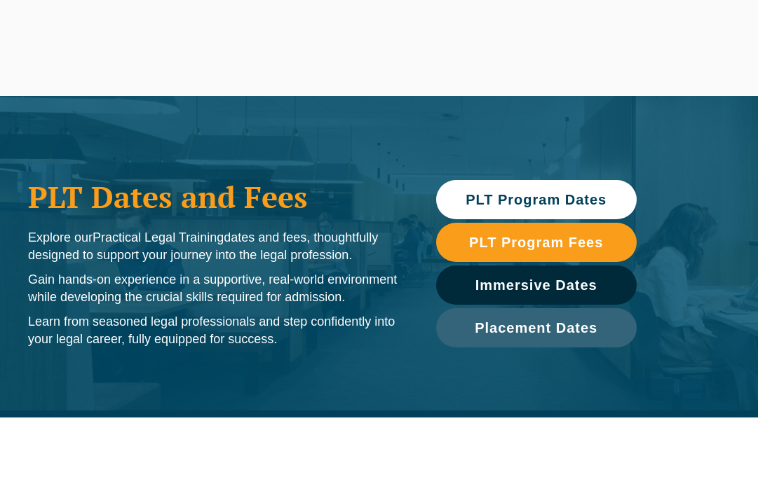  Describe the element at coordinates (536, 200) in the screenshot. I see `a: PLT Program Dates` at that location.